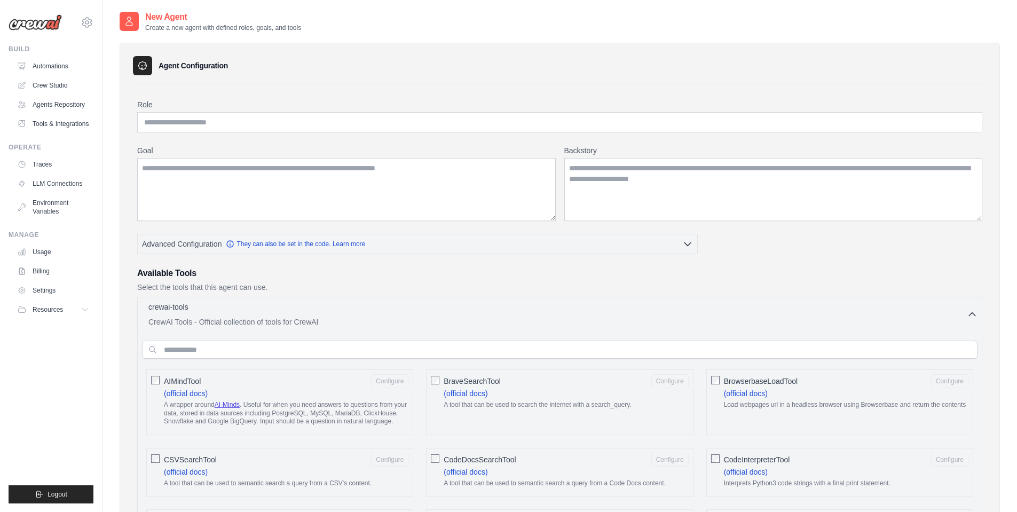 This screenshot has width=1017, height=512. I want to click on label: Goal, so click(347, 151).